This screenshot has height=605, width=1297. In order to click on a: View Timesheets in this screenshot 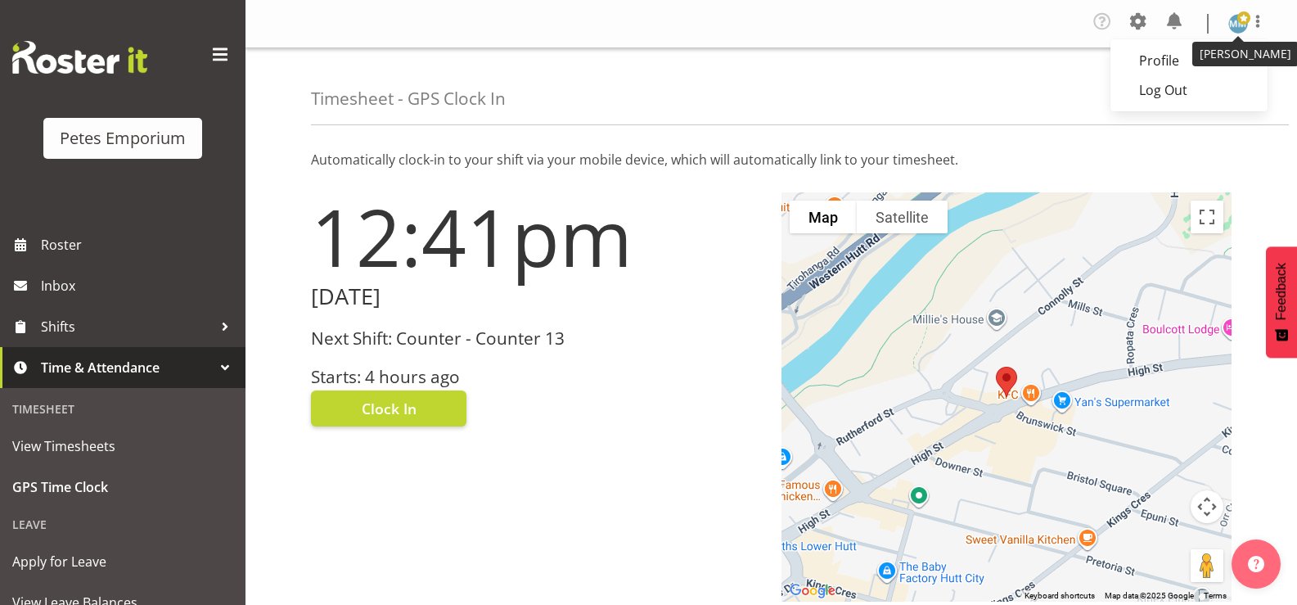, I will do `click(123, 446)`.